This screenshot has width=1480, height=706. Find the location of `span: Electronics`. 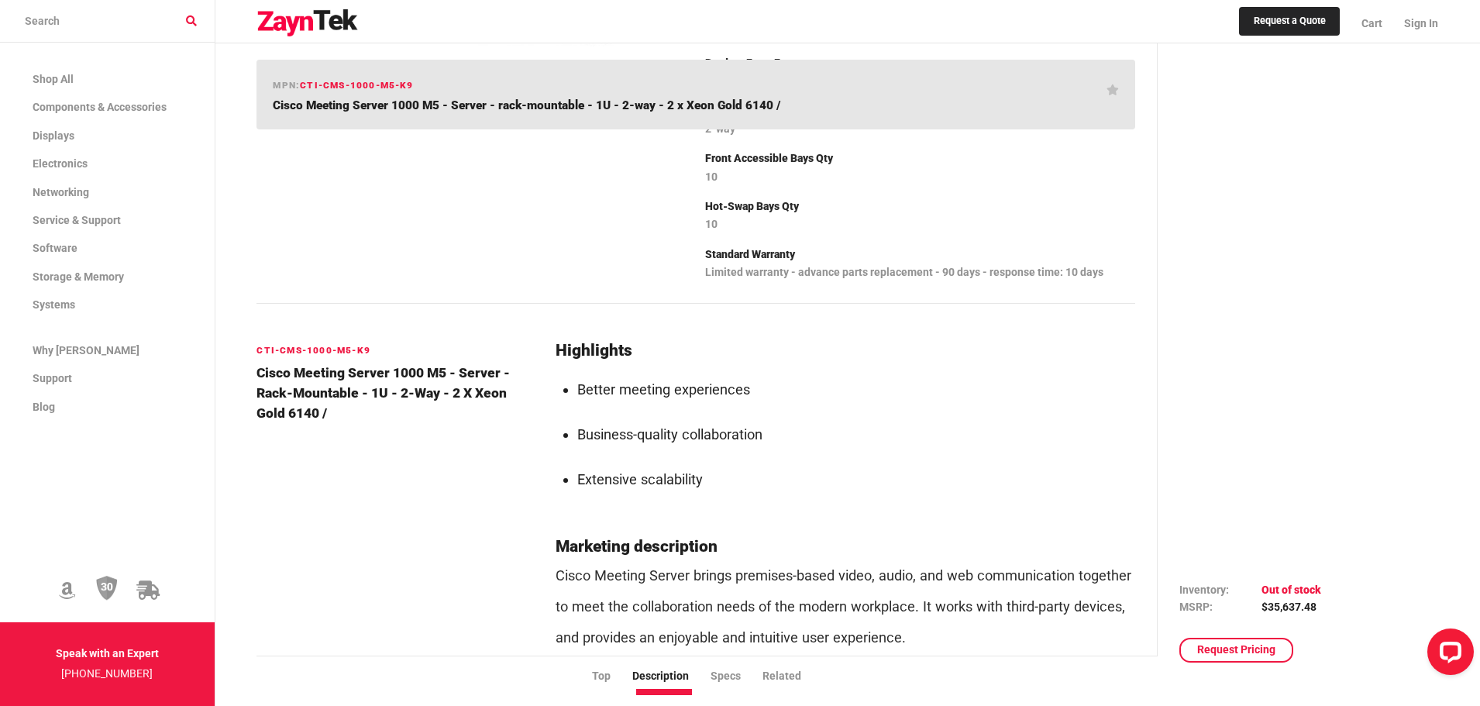

span: Electronics is located at coordinates (60, 163).